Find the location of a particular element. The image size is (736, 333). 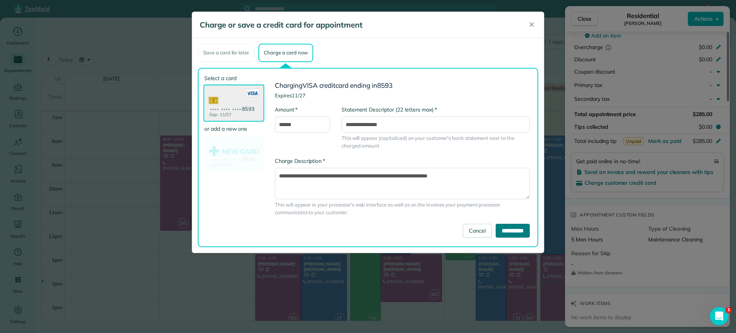

h3: Charging card ending in is located at coordinates (402, 85).